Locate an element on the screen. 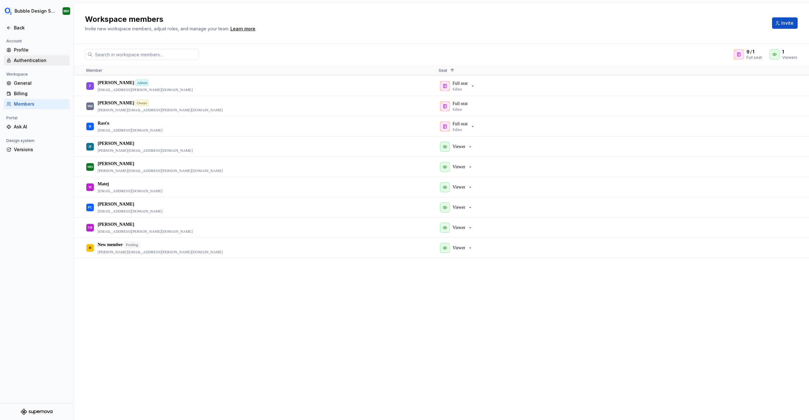  a: Back is located at coordinates (37, 28).